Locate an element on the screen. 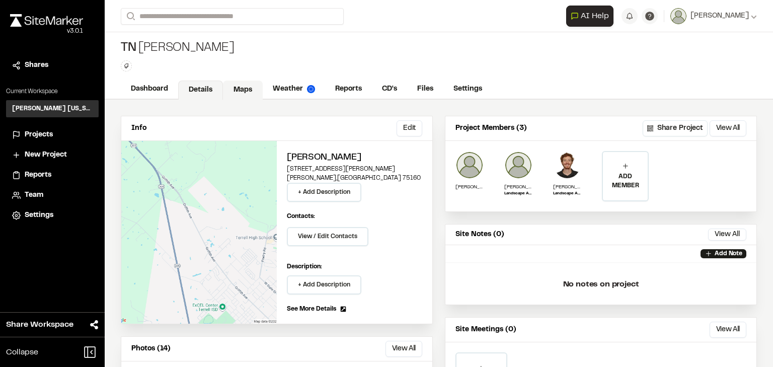 The image size is (773, 367). img: rebrand.png is located at coordinates (46, 20).